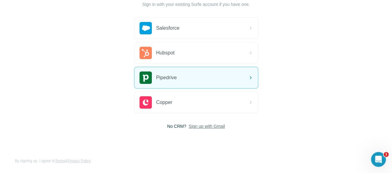  I want to click on img: pipedrive's logo, so click(146, 78).